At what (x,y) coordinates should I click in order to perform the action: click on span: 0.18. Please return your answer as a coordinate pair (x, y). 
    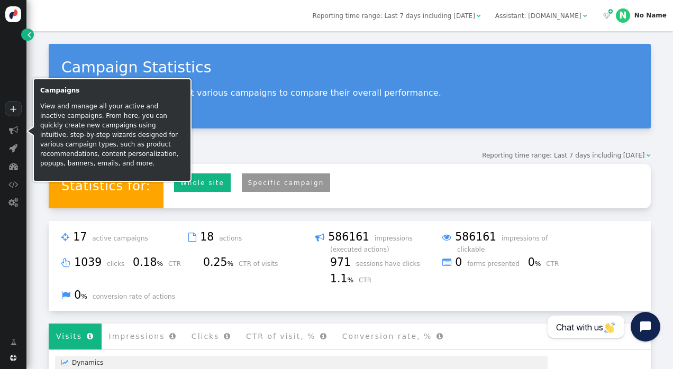
    Looking at the image, I should click on (149, 262).